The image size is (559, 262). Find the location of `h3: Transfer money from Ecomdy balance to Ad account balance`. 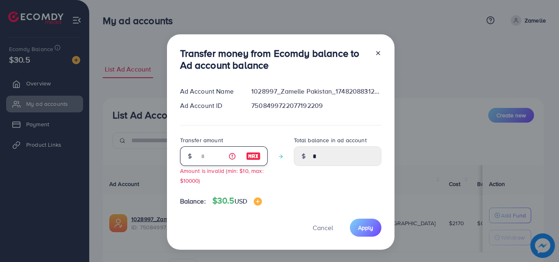

h3: Transfer money from Ecomdy balance to Ad account balance is located at coordinates (274, 59).